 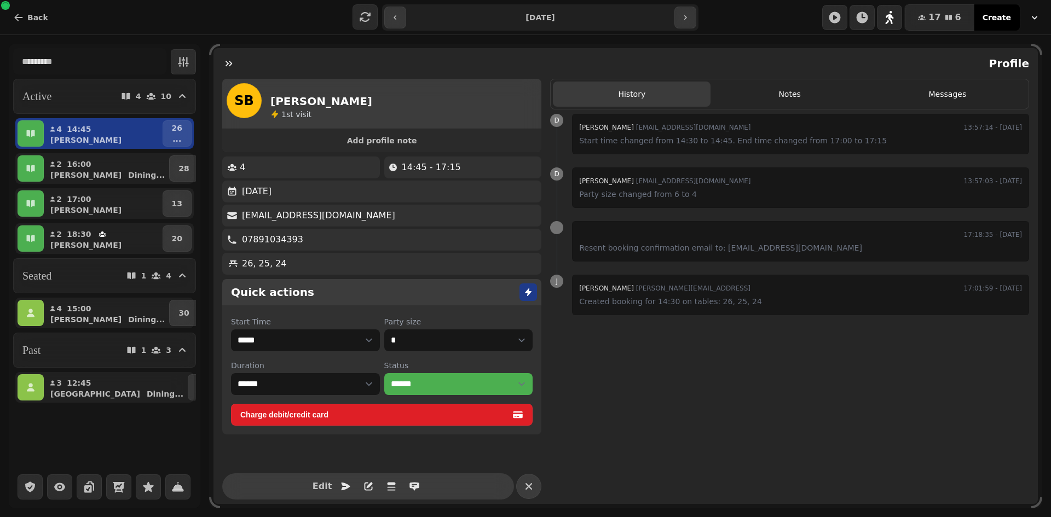 What do you see at coordinates (459, 366) in the screenshot?
I see `label: Status` at bounding box center [459, 366].